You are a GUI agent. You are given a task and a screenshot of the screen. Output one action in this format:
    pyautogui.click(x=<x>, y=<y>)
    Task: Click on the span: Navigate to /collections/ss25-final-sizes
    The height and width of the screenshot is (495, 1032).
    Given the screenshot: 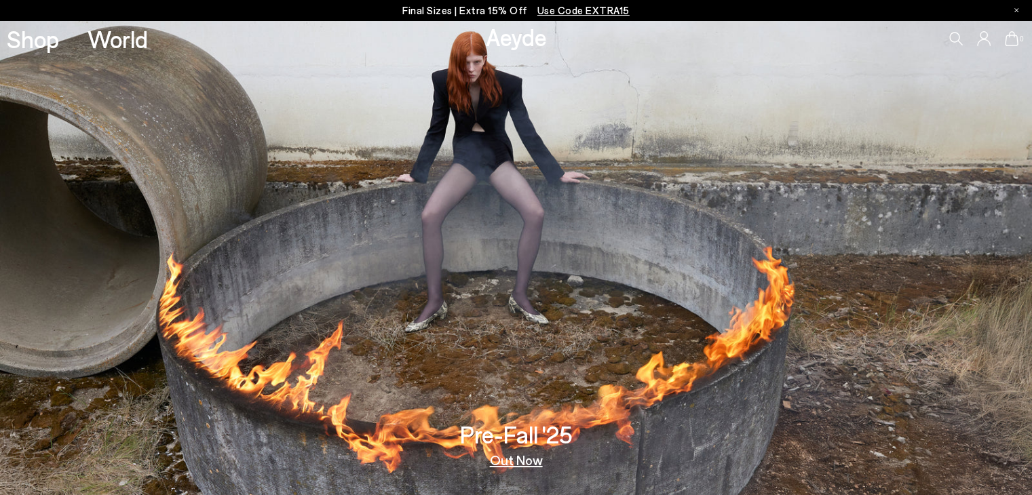 What is the action you would take?
    pyautogui.click(x=584, y=10)
    